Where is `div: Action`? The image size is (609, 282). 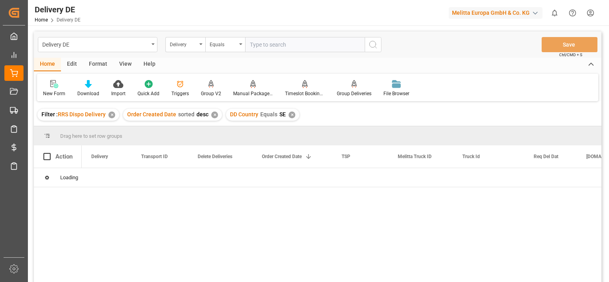 div: Action is located at coordinates (64, 157).